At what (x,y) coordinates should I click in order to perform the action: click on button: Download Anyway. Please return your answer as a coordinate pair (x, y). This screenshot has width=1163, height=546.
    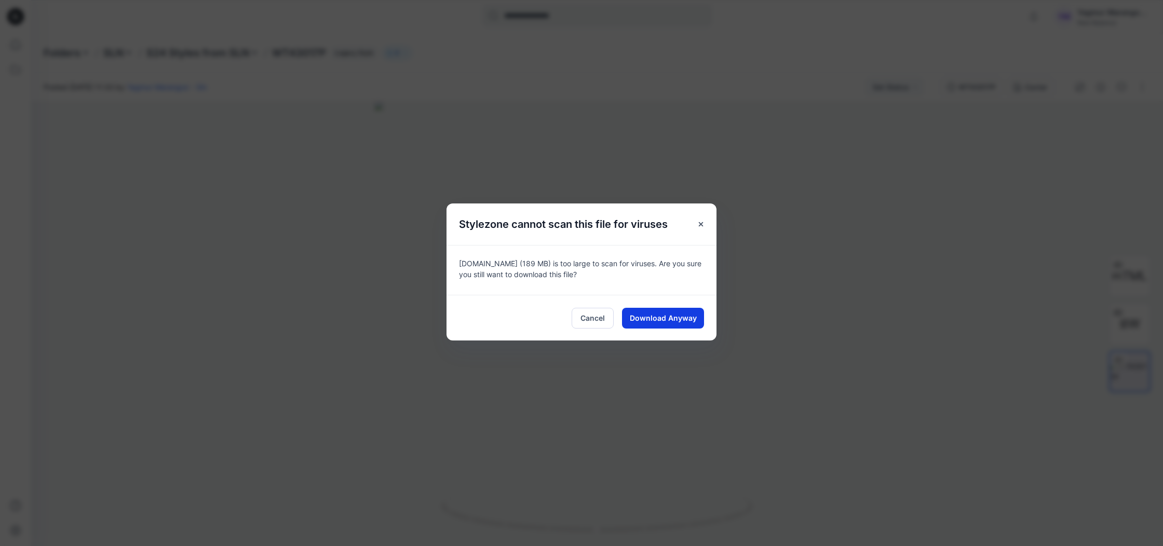
    Looking at the image, I should click on (663, 318).